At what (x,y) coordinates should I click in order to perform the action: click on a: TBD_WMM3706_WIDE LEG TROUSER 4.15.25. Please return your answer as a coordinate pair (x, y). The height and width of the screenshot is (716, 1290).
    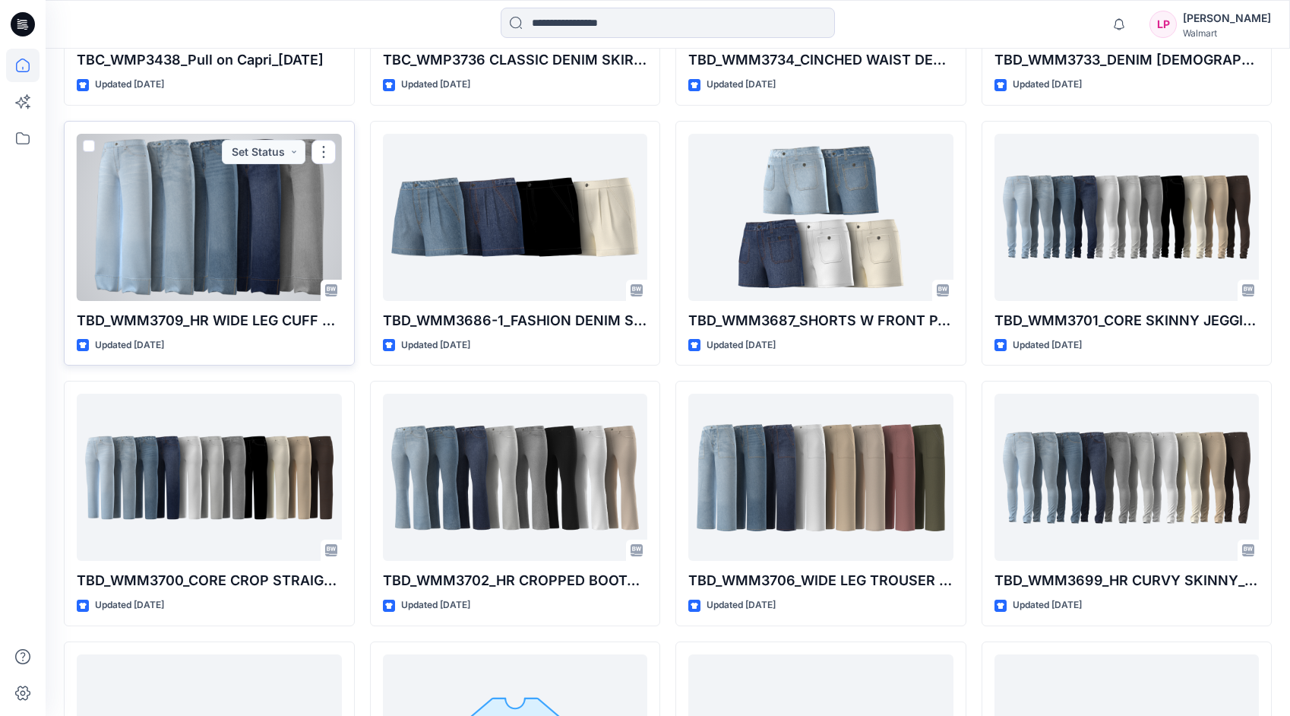
    Looking at the image, I should click on (821, 477).